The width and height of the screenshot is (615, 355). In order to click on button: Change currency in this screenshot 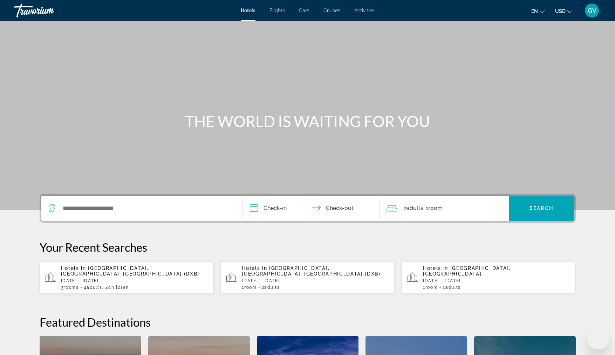, I will do `click(564, 11)`.